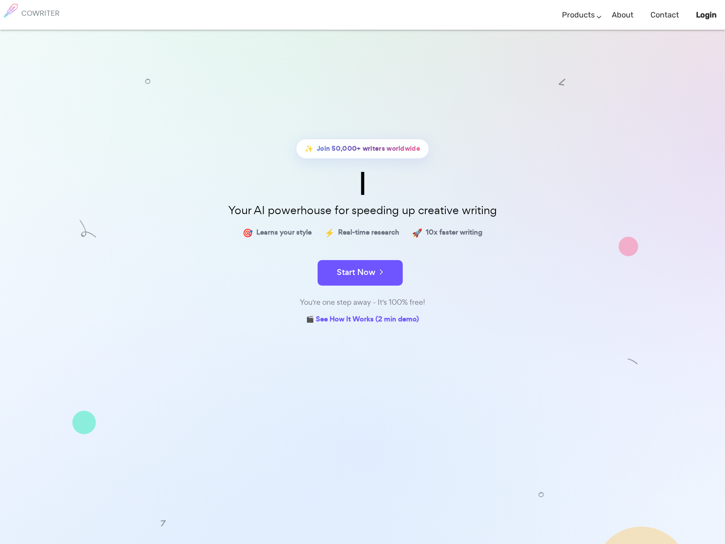  Describe the element at coordinates (369, 232) in the screenshot. I see `span: Real-time research` at that location.